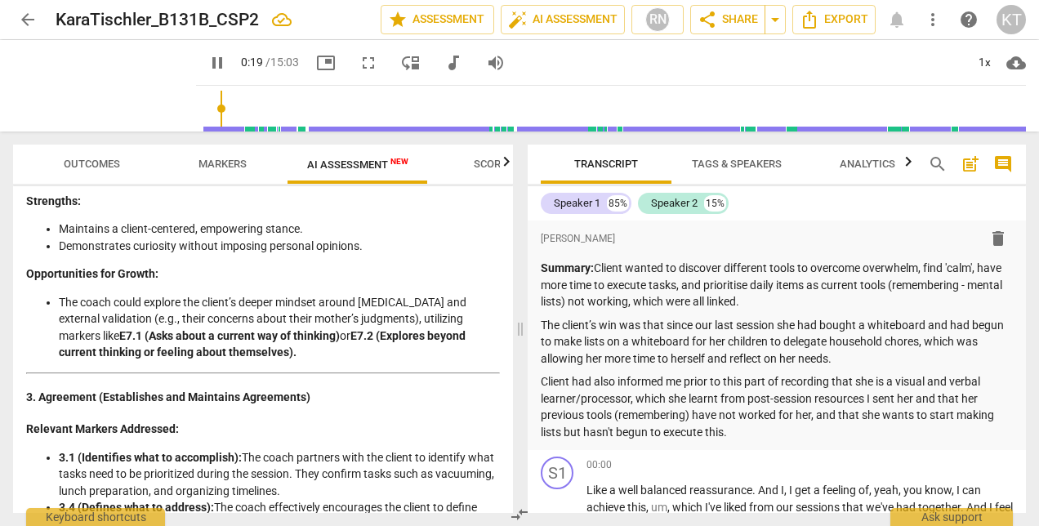 This screenshot has height=526, width=1039. Describe the element at coordinates (834, 20) in the screenshot. I see `button: Export` at that location.